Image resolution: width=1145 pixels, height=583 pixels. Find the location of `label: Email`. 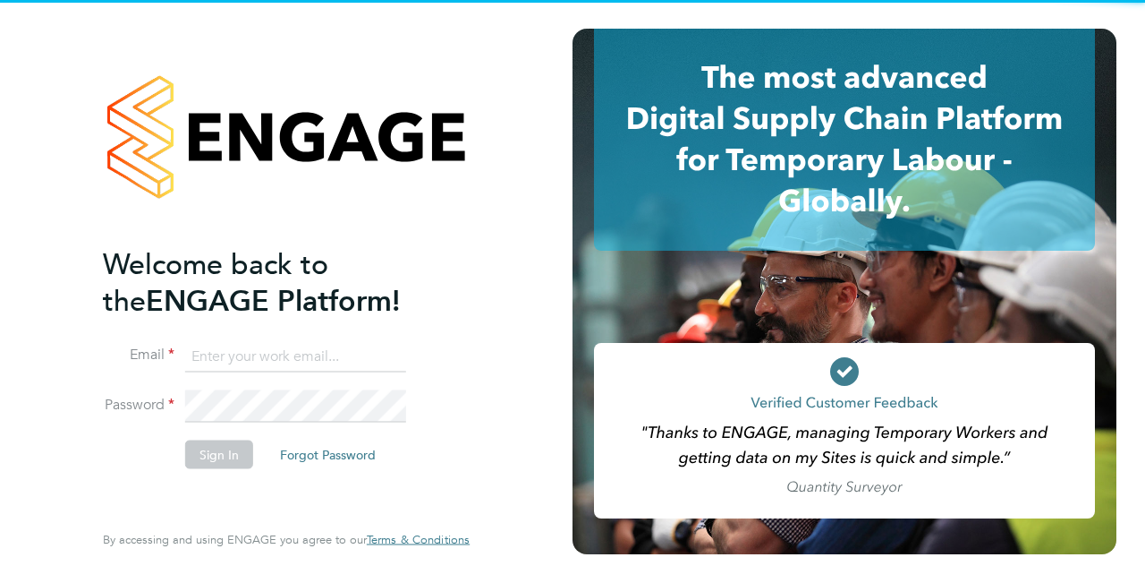

label: Email is located at coordinates (139, 354).